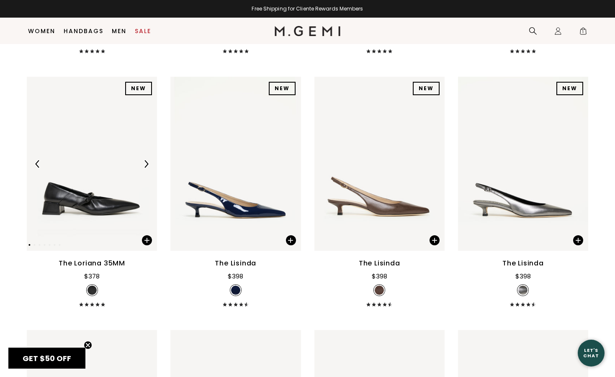 The width and height of the screenshot is (615, 377). What do you see at coordinates (92, 191) in the screenshot?
I see `a: The Loriana 35MMNEWThe Loriana 35MMPrevious ArrowNext ArrowThe Loriana 35MM$378` at bounding box center [92, 191].